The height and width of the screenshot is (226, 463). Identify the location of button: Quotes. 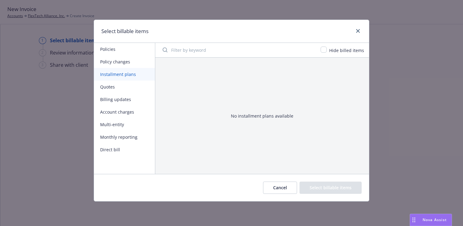
(124, 87).